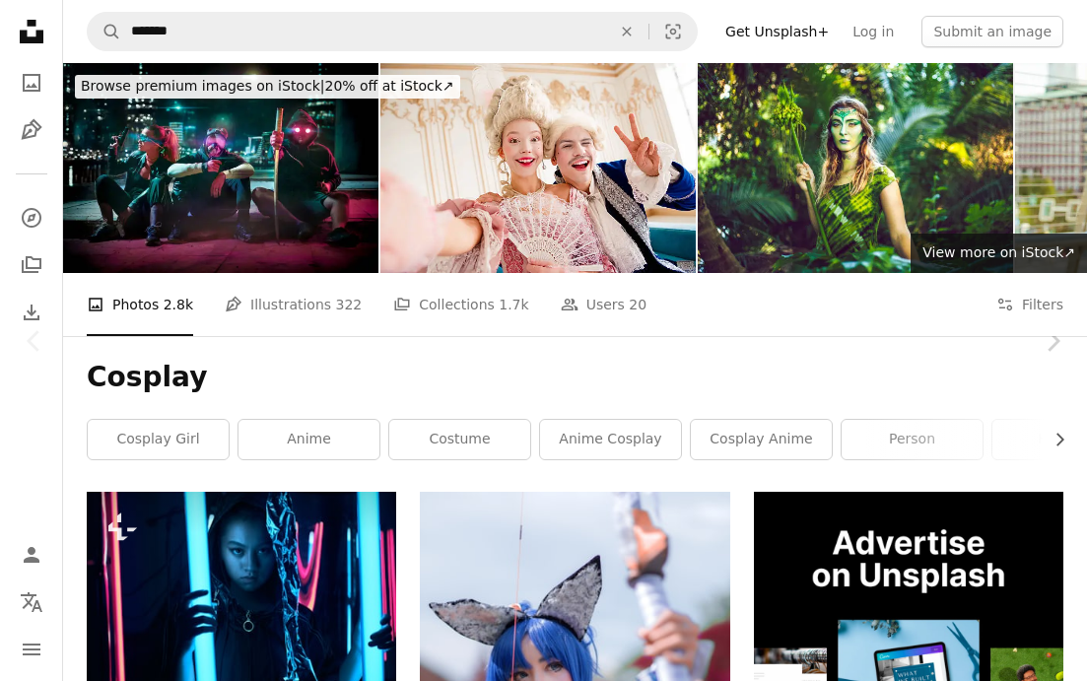 The height and width of the screenshot is (681, 1087). What do you see at coordinates (267, 87) in the screenshot?
I see `a: Browse premium images on iStock|20% off at iStock↗` at bounding box center [267, 87].